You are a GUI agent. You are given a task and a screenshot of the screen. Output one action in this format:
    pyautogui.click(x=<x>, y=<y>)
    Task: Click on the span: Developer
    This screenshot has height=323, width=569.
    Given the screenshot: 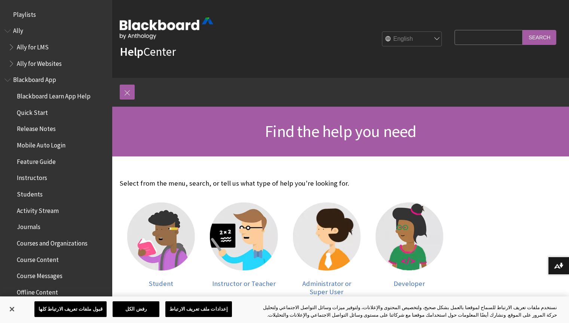 What is the action you would take?
    pyautogui.click(x=409, y=283)
    